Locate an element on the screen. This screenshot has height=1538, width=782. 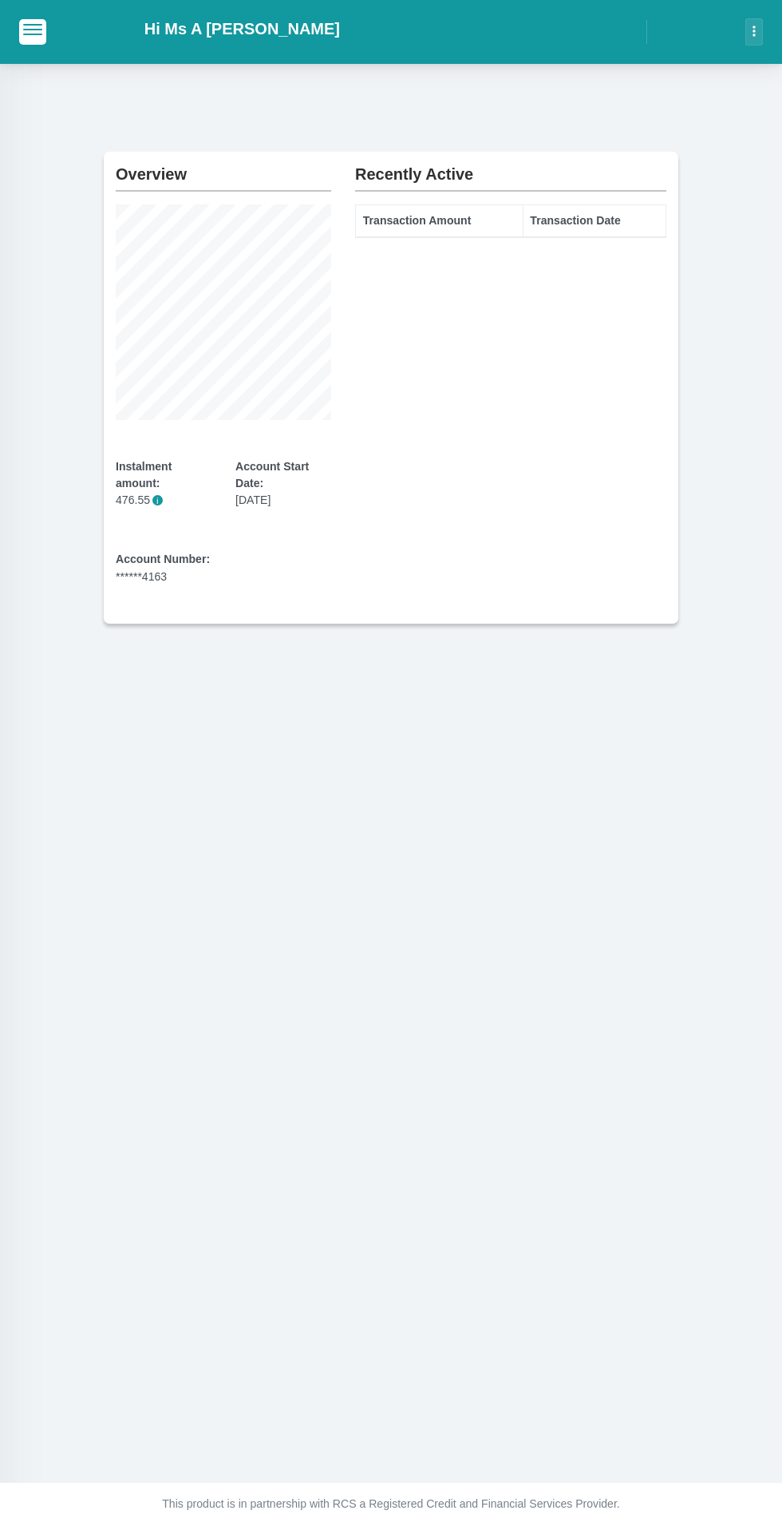
h2: Recently Active is located at coordinates (511, 168).